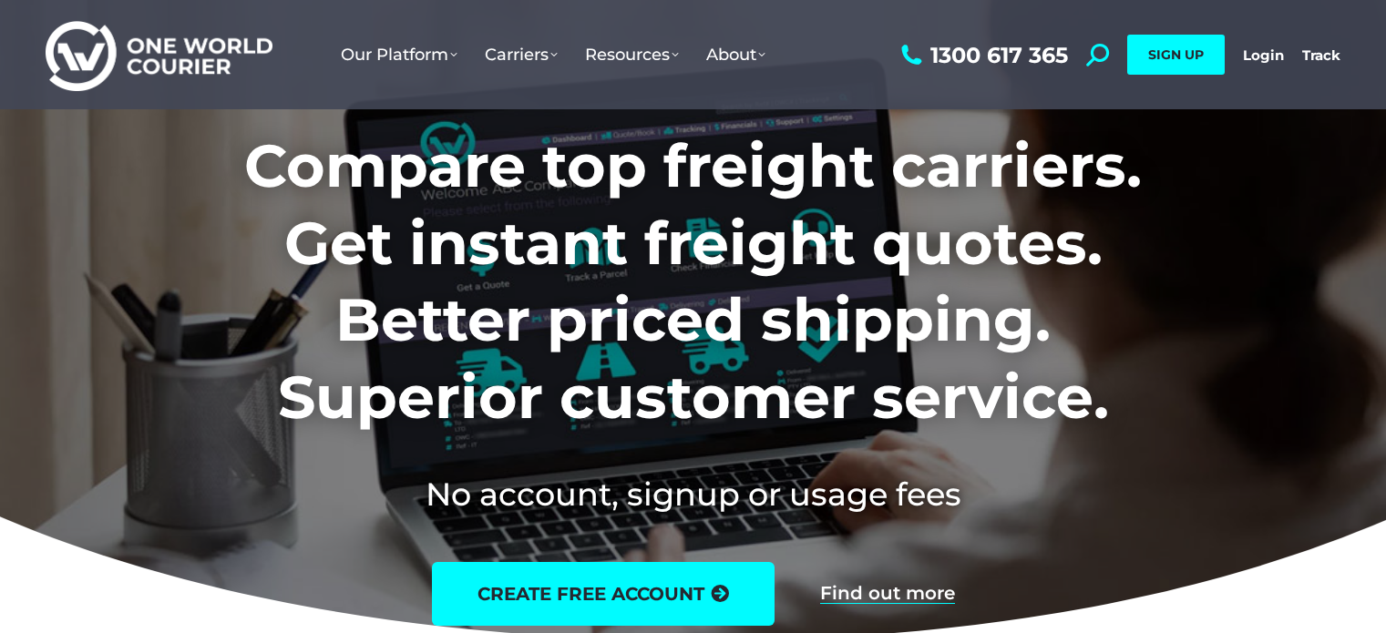  I want to click on h1: Compare top freight carriers. Get instant freight quotes. Better priced shipping. Superior custom..., so click(692, 281).